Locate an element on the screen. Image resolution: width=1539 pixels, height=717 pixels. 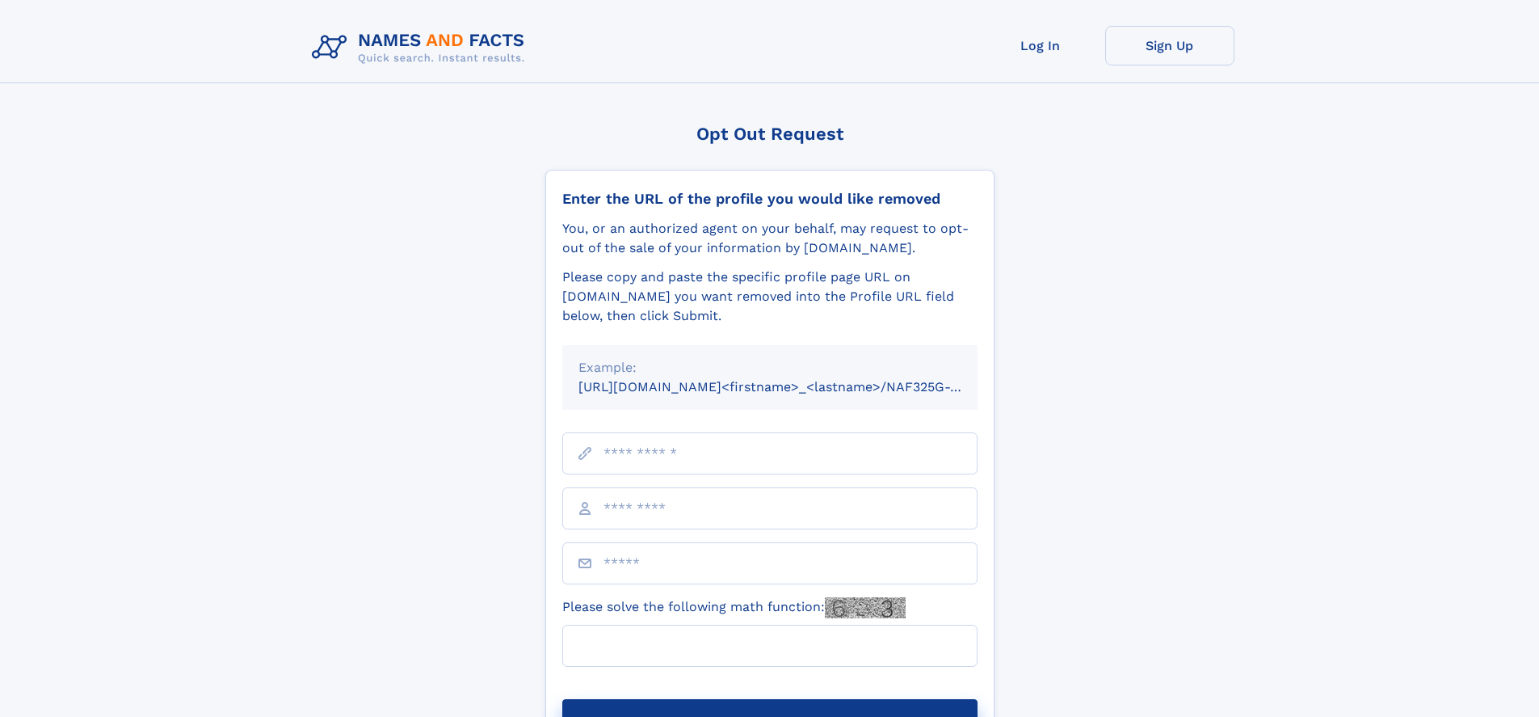
div: Example: is located at coordinates (770, 368).